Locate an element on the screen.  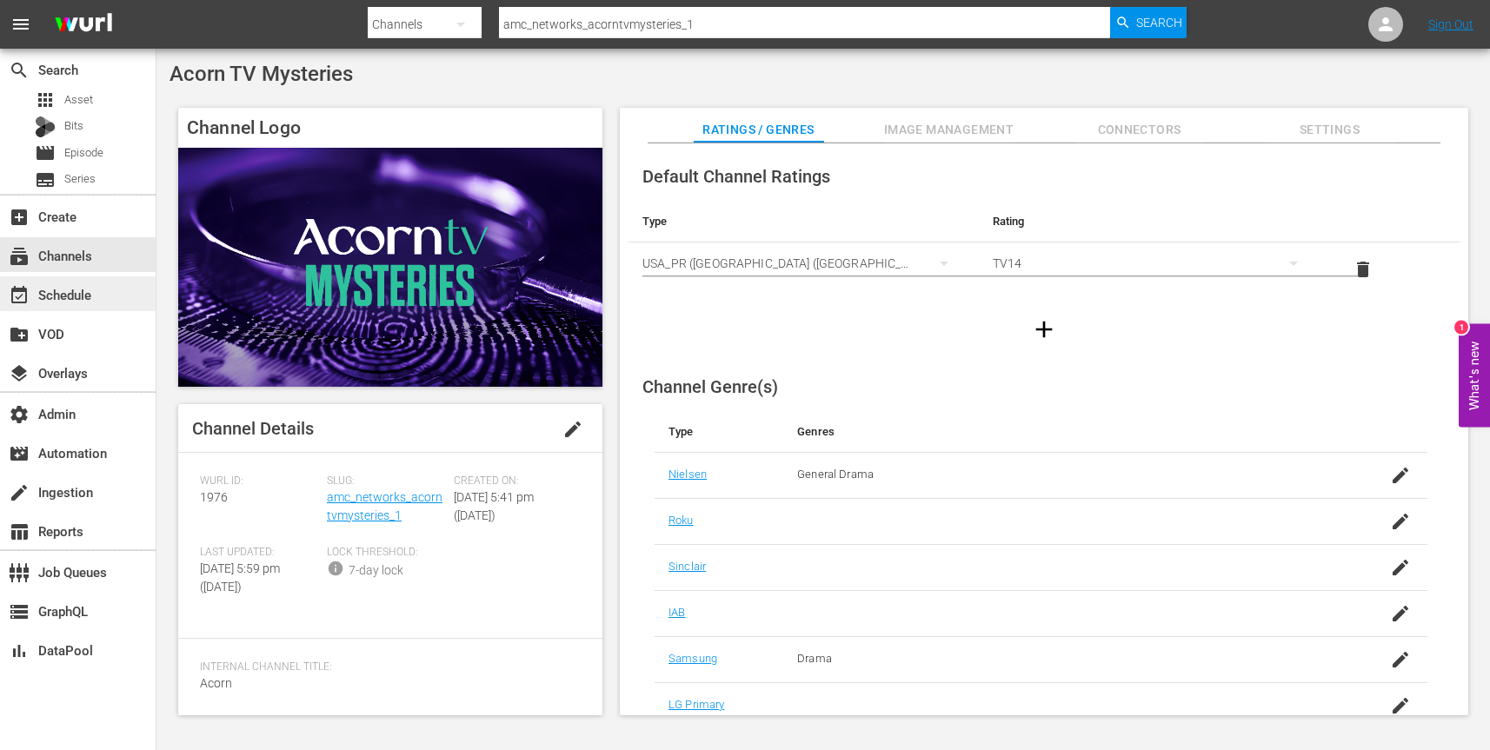
span: Image Management is located at coordinates (949, 130).